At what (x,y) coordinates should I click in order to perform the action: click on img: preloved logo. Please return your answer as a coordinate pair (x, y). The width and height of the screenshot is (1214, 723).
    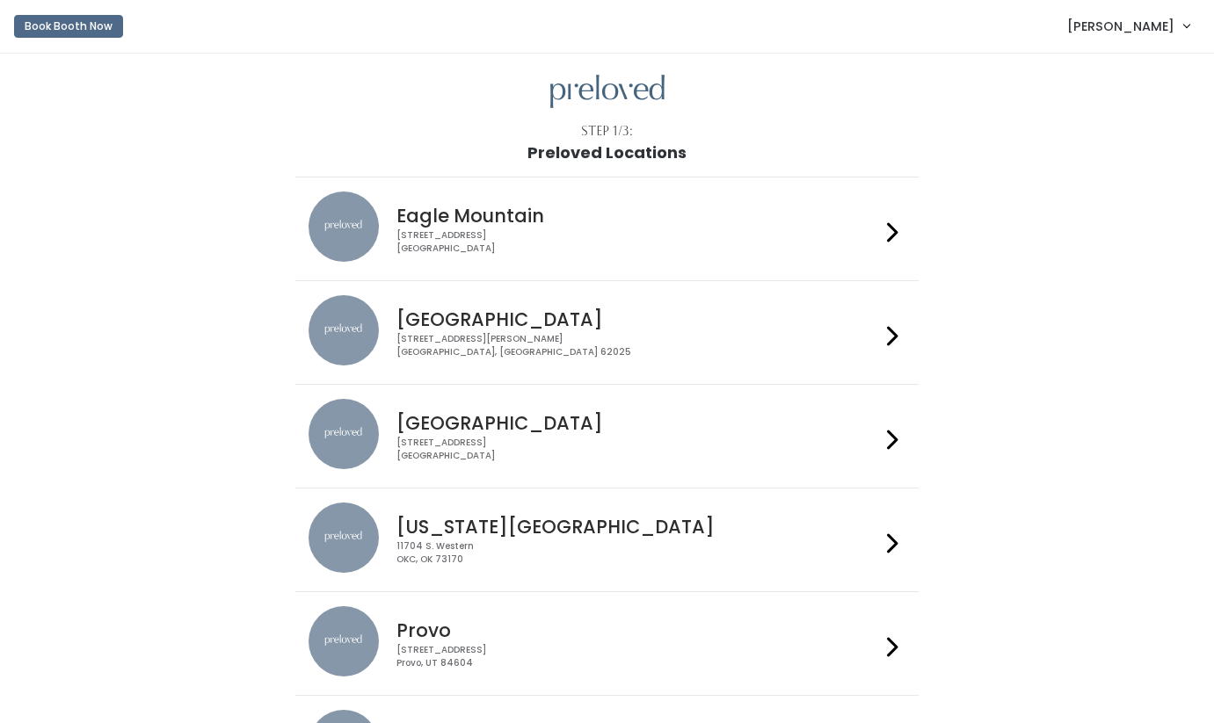
    Looking at the image, I should click on (607, 91).